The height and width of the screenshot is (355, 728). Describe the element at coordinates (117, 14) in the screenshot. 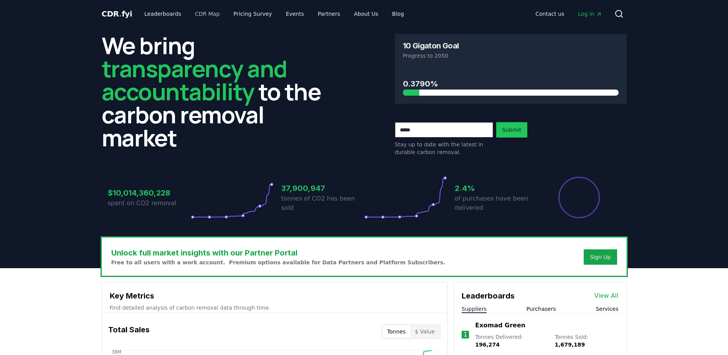

I see `a: CDR.fyi` at that location.